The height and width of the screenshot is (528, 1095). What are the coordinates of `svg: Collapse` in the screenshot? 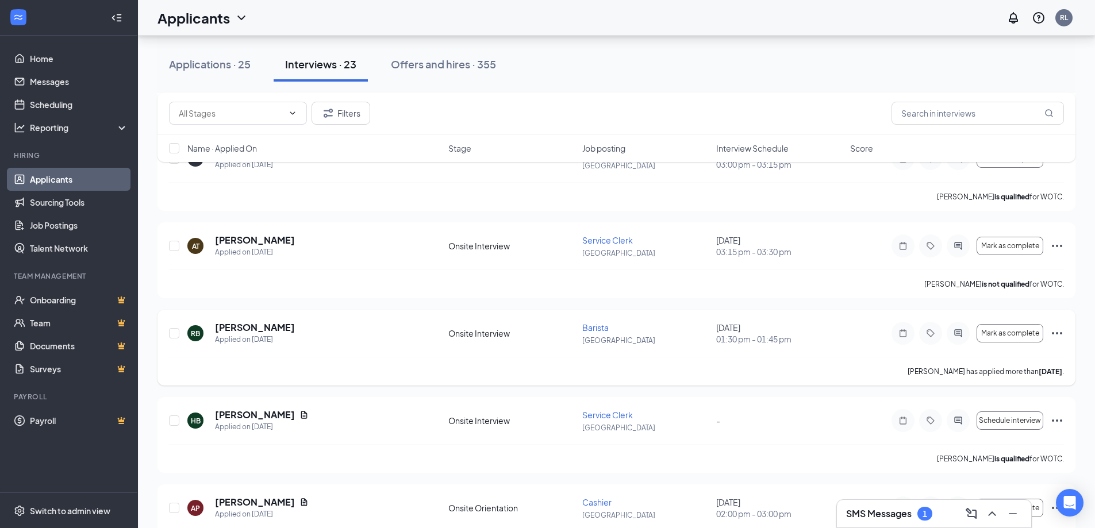 It's located at (117, 18).